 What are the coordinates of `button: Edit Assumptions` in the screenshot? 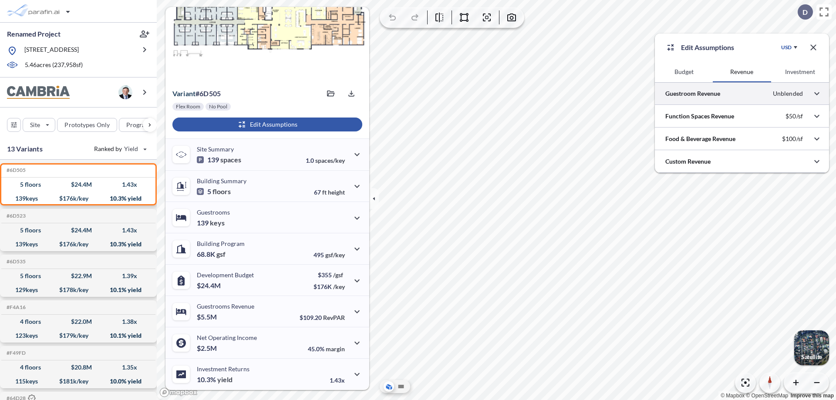 It's located at (267, 124).